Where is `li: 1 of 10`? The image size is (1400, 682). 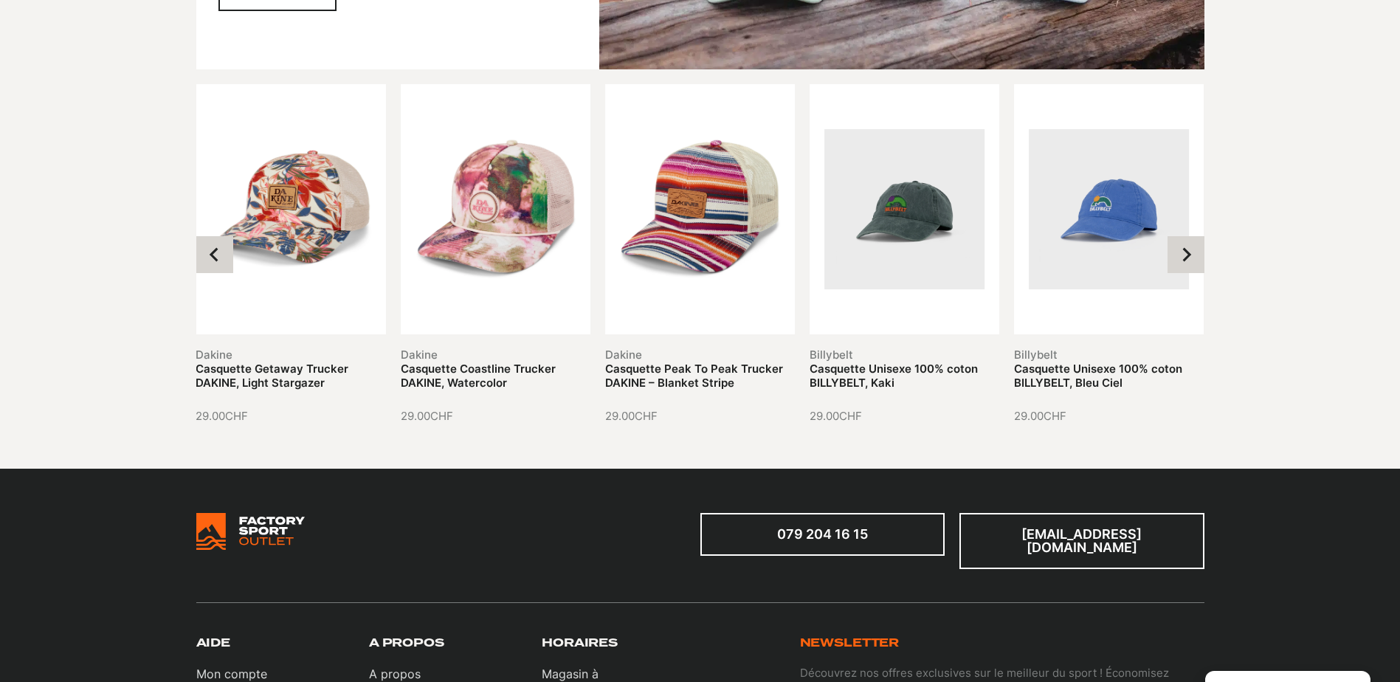 li: 1 of 10 is located at coordinates (290, 254).